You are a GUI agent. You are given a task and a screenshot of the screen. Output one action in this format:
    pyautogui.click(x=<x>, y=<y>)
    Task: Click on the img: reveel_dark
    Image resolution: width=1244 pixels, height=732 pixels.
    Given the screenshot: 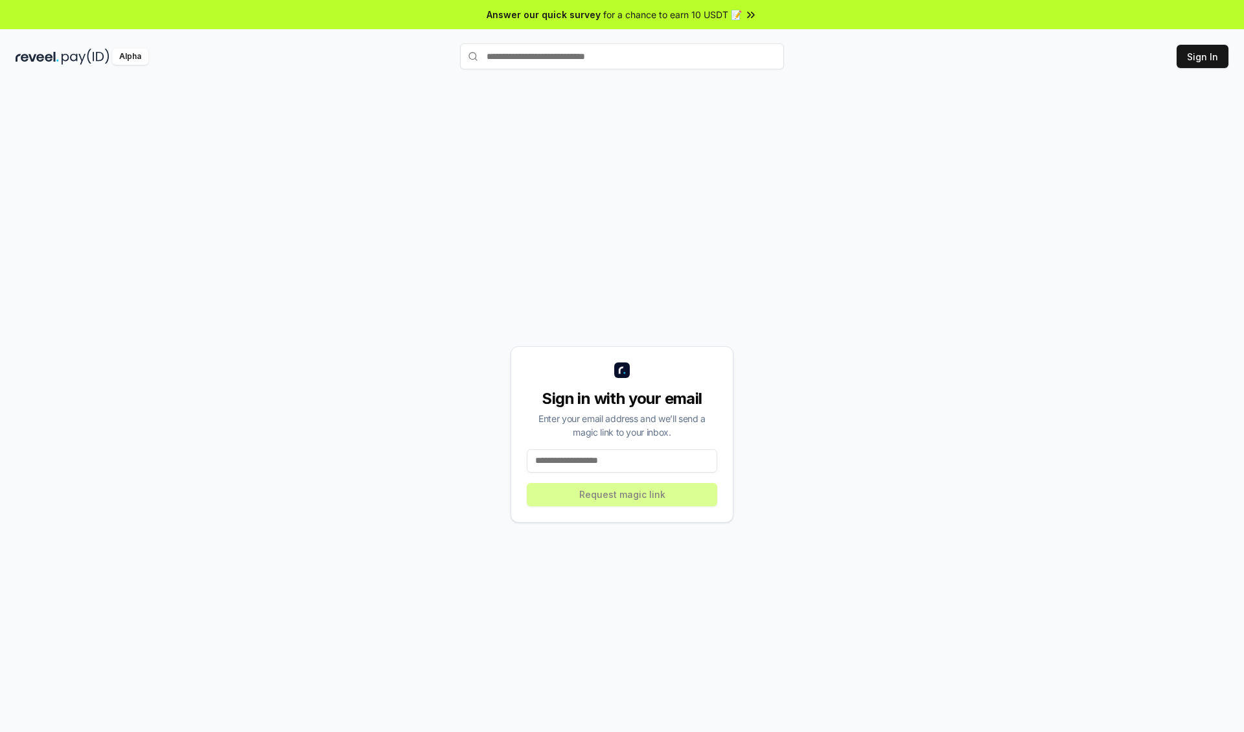 What is the action you would take?
    pyautogui.click(x=37, y=56)
    